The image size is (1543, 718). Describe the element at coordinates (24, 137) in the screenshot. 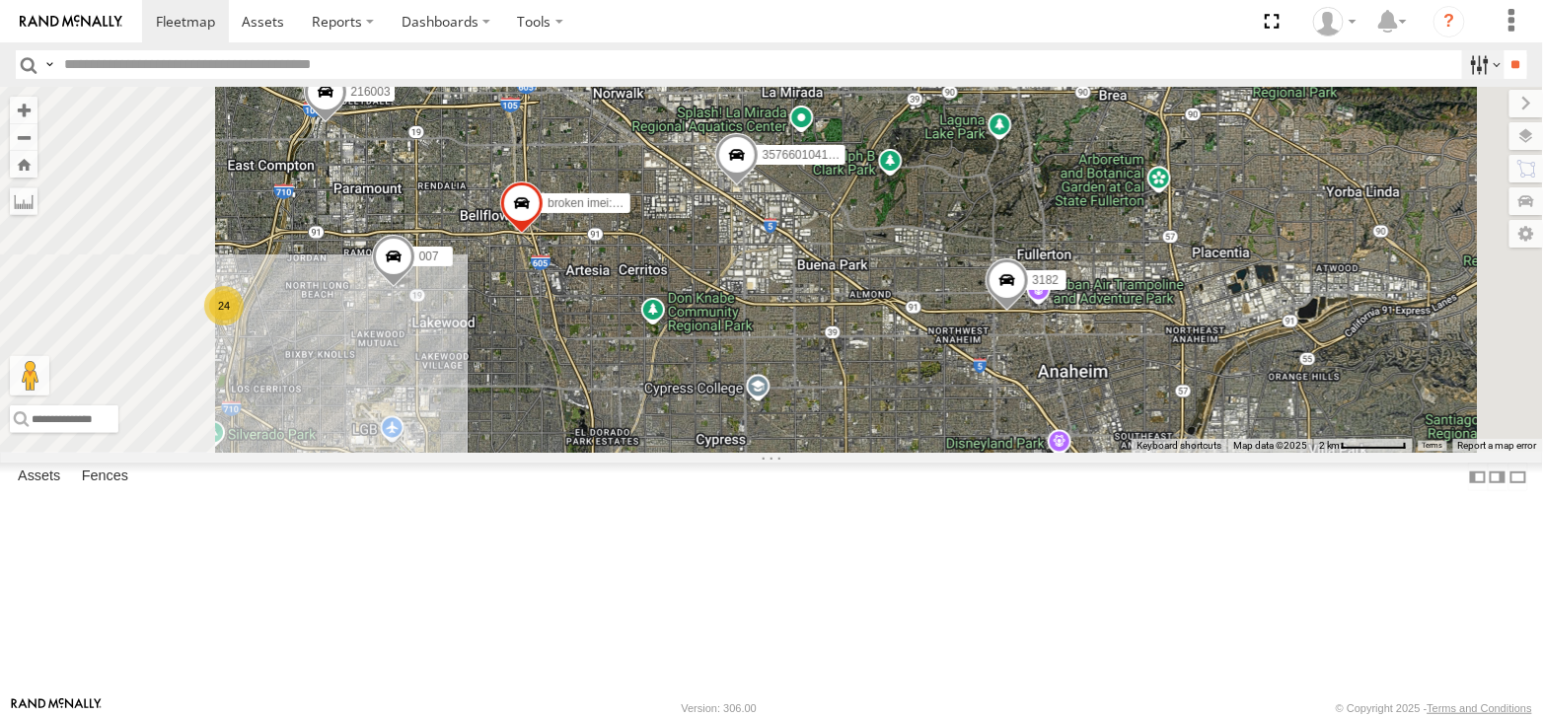

I see `button: Zoom out` at that location.